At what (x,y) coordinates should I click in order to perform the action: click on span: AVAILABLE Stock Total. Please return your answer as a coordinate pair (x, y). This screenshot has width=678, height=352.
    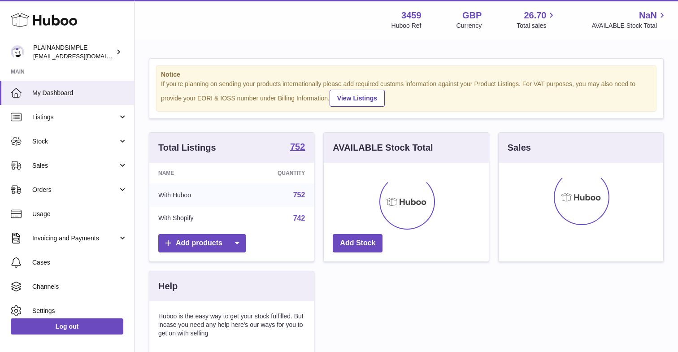
    Looking at the image, I should click on (629, 26).